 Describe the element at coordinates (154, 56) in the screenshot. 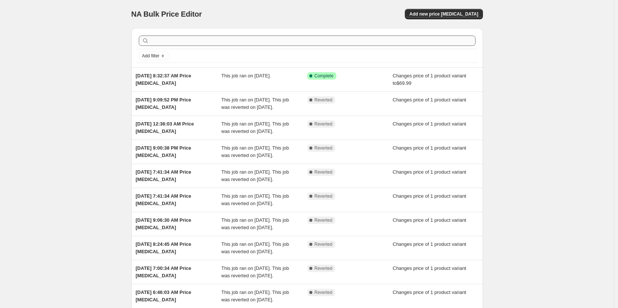

I see `button: Add filter` at that location.